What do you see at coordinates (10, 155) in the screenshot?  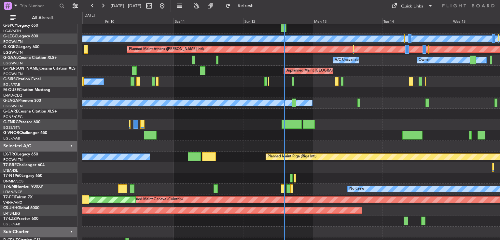 I see `span: LX-TRO` at bounding box center [10, 155].